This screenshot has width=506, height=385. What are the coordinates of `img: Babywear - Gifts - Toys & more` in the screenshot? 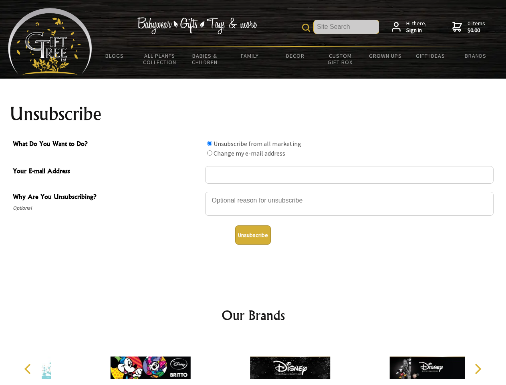 It's located at (197, 26).